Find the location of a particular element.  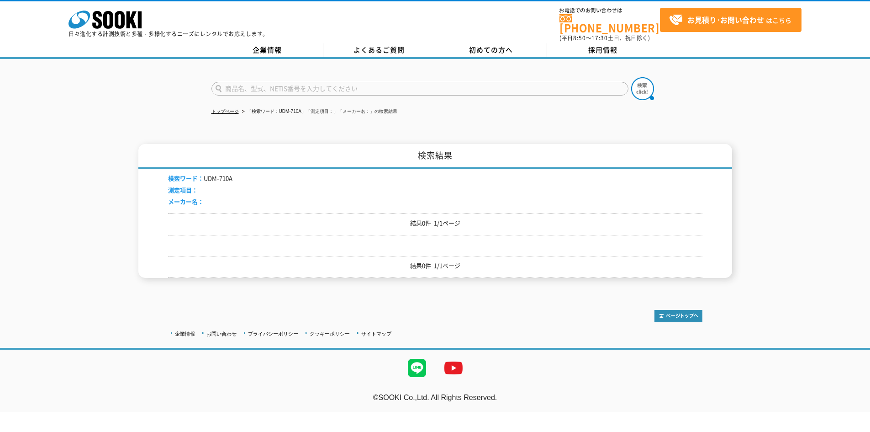

span: 検索ワード： is located at coordinates (186, 178).